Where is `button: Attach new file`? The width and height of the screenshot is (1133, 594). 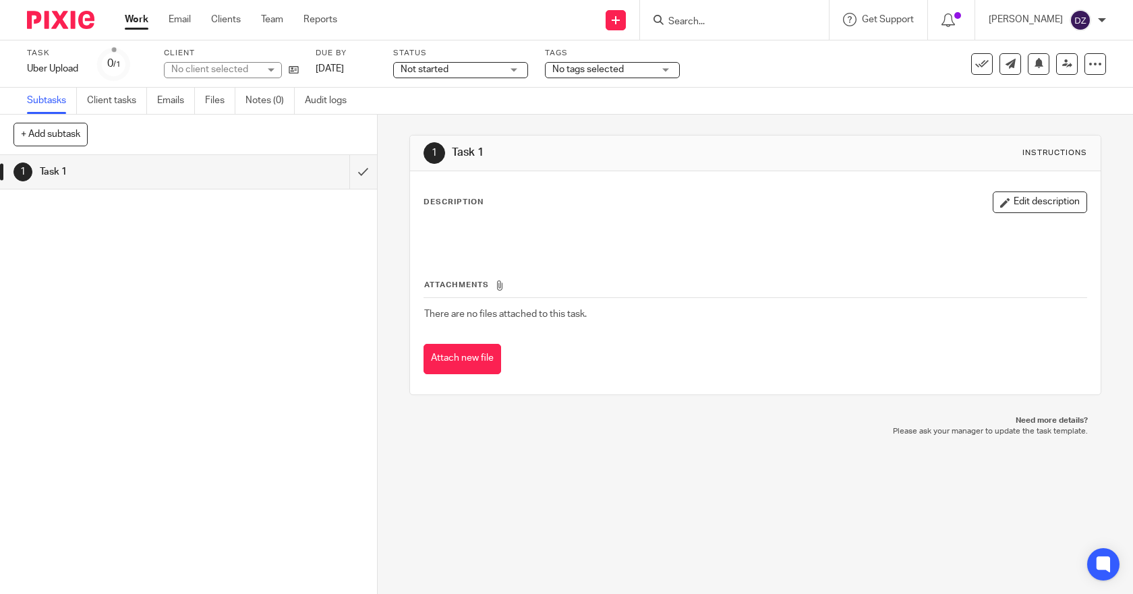 button: Attach new file is located at coordinates (462, 359).